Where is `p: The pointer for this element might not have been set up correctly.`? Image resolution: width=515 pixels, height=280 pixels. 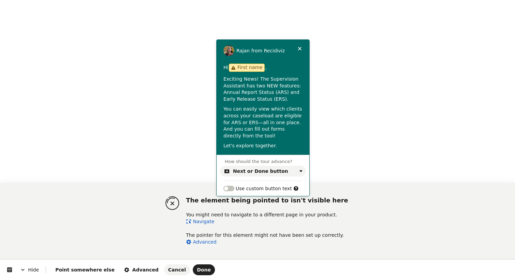 p: The pointer for this element might not have been set up correctly. is located at coordinates (268, 235).